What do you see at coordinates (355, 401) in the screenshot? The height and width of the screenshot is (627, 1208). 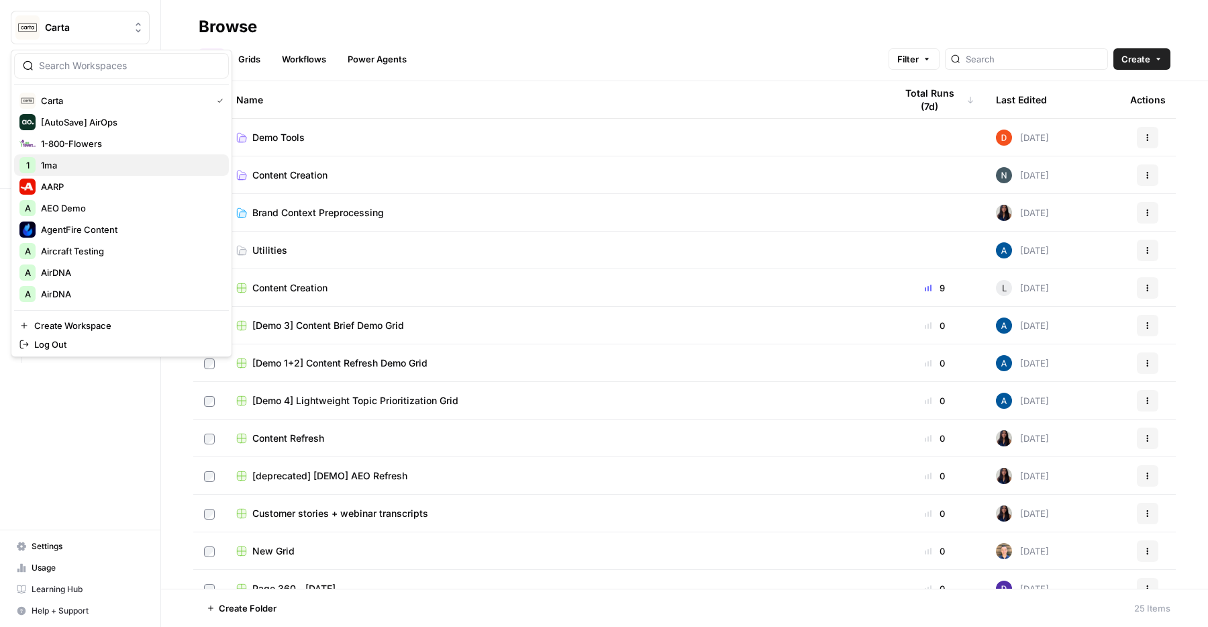 I see `span: [Demo 4] Lightweight Topic Prioritization Grid` at bounding box center [355, 401].